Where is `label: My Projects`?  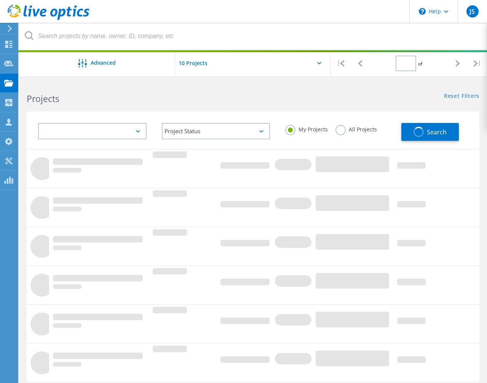 label: My Projects is located at coordinates (307, 128).